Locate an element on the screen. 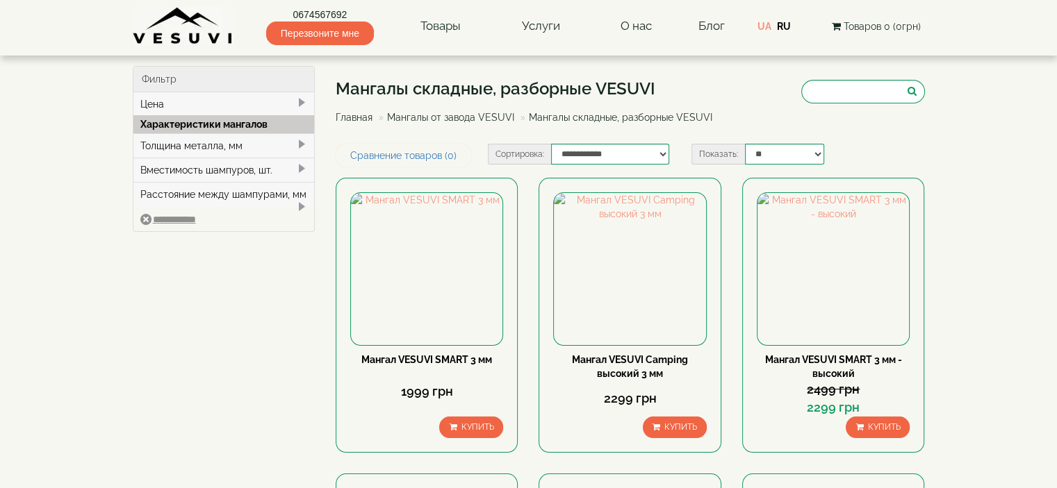 Image resolution: width=1057 pixels, height=488 pixels. img: Мангал VESUVI SMART 3 мм - высокий is located at coordinates (833, 269).